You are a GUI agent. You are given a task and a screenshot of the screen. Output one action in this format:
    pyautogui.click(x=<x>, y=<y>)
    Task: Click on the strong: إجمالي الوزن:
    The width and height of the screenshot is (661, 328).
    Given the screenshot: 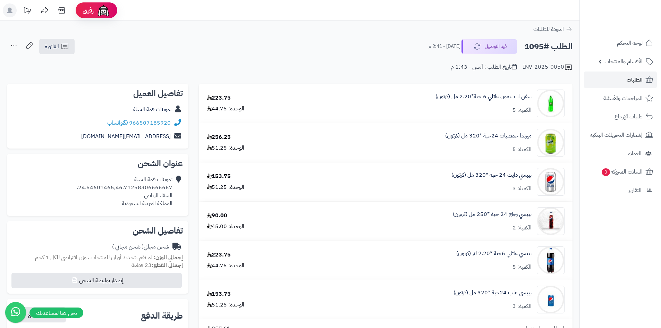 What is the action you would take?
    pyautogui.click(x=168, y=258)
    